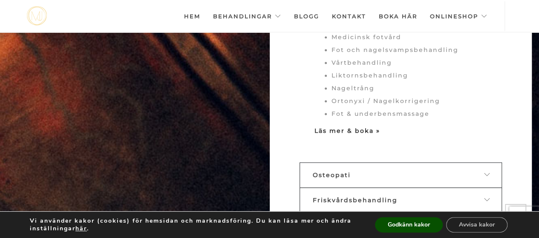 The image size is (539, 238). I want to click on li: Ortonyxi / Nagelkorrigering, so click(409, 101).